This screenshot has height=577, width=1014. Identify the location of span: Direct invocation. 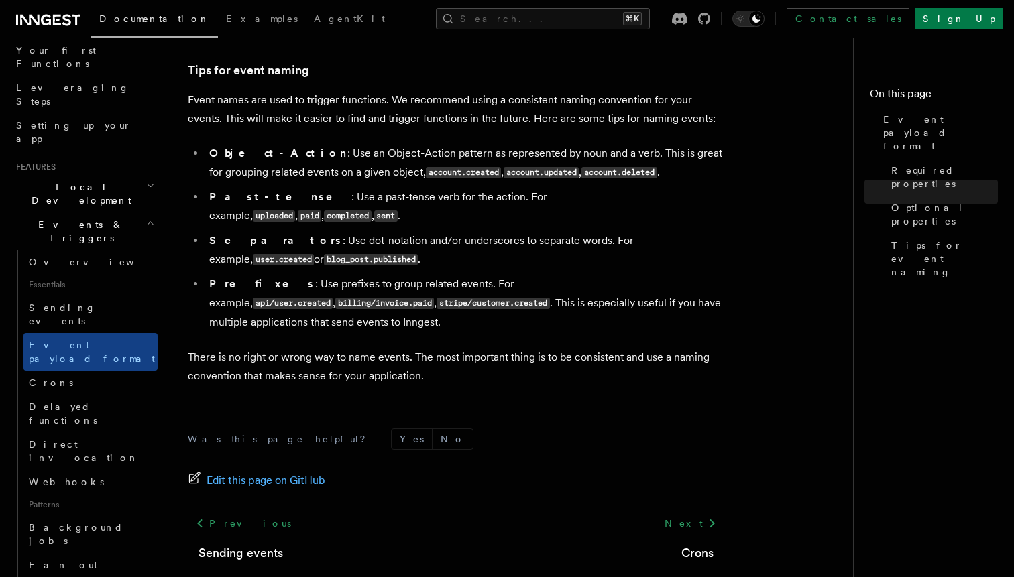
(84, 451).